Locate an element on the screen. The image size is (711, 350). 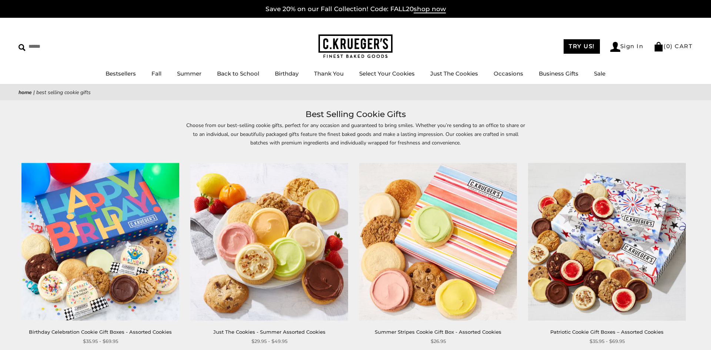
a: Sale is located at coordinates (599, 73).